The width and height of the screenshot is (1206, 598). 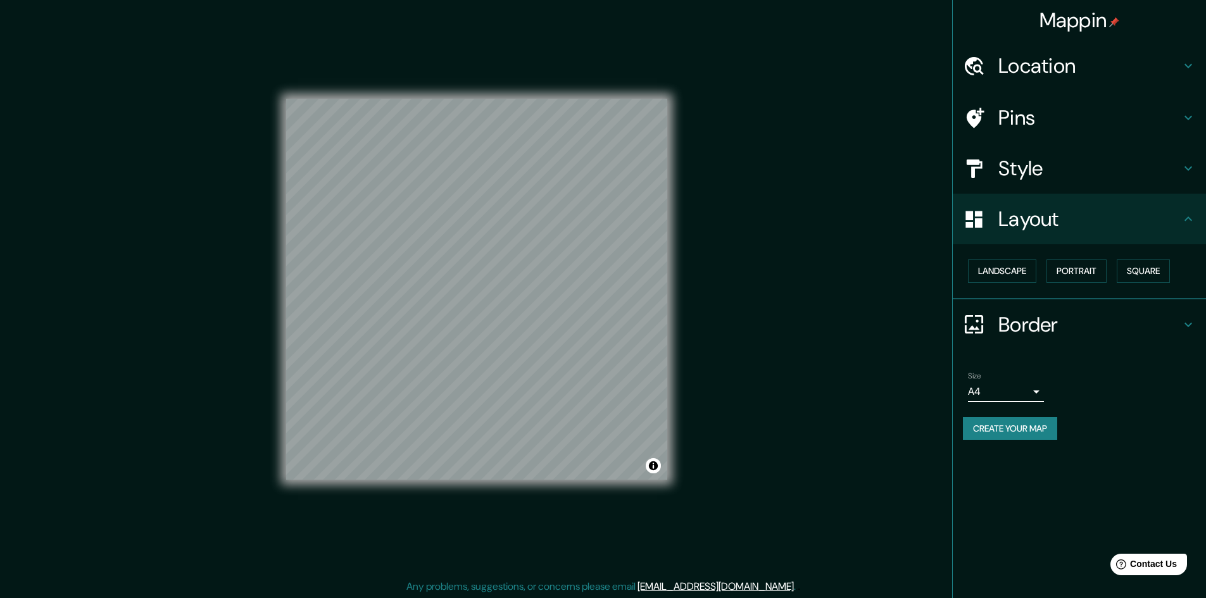 I want to click on div: Border, so click(x=1079, y=325).